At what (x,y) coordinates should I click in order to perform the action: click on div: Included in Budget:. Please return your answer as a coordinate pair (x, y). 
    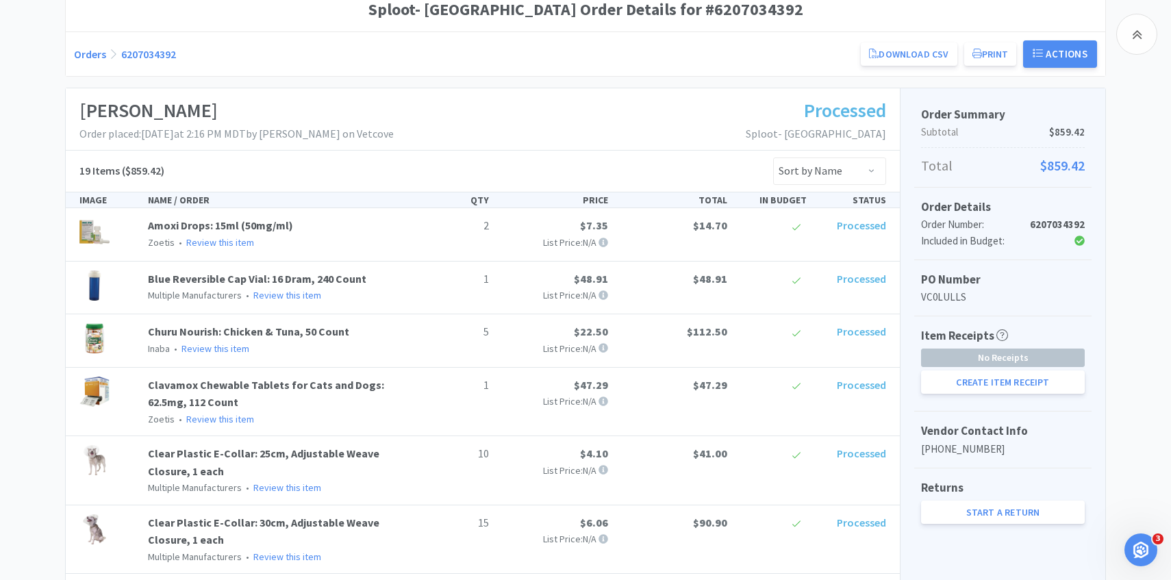
    Looking at the image, I should click on (975, 241).